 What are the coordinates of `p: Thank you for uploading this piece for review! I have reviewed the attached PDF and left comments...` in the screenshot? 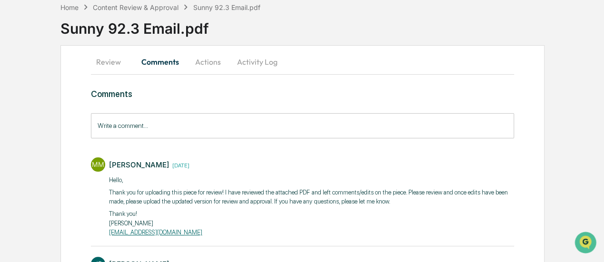 It's located at (311, 197).